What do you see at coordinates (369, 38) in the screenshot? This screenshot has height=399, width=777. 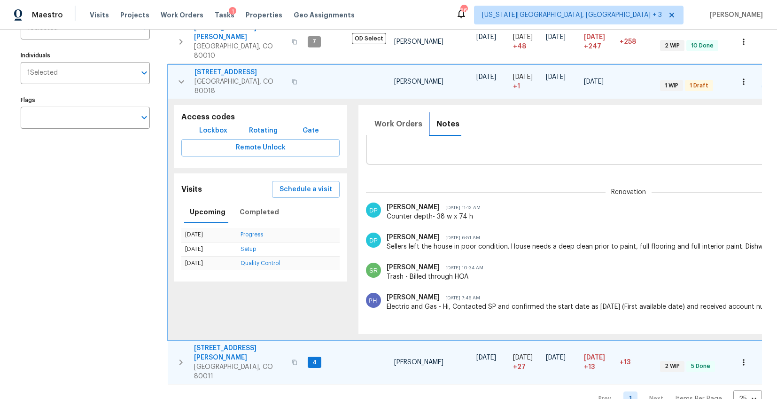 I see `span: OD Select` at bounding box center [369, 38].